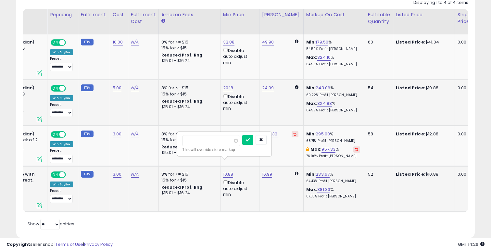  Describe the element at coordinates (228, 134) in the screenshot. I see `a: 12.88` at that location.